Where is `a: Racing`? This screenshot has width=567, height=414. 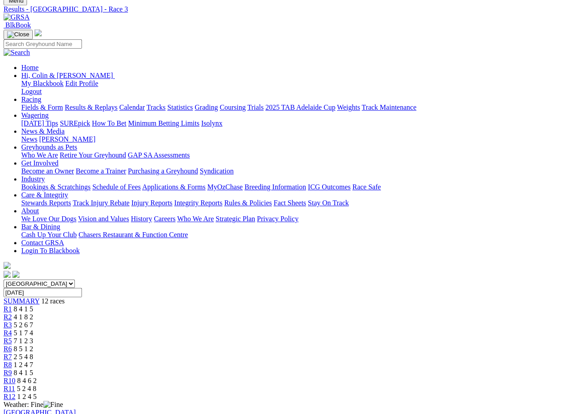 a: Racing is located at coordinates (31, 99).